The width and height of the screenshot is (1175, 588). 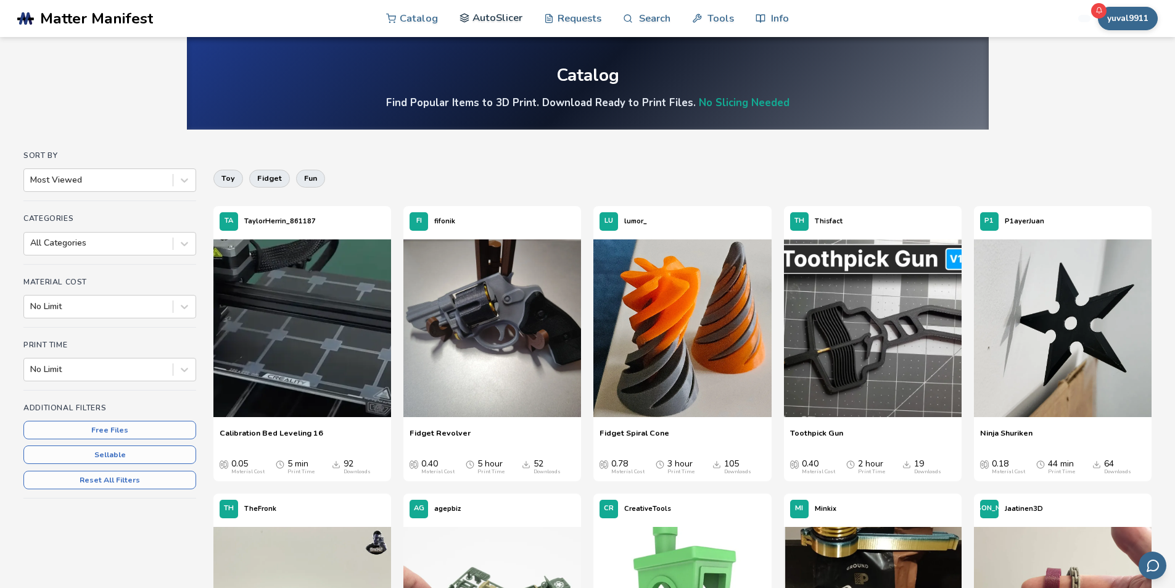 What do you see at coordinates (588, 75) in the screenshot?
I see `div: Catalog` at bounding box center [588, 75].